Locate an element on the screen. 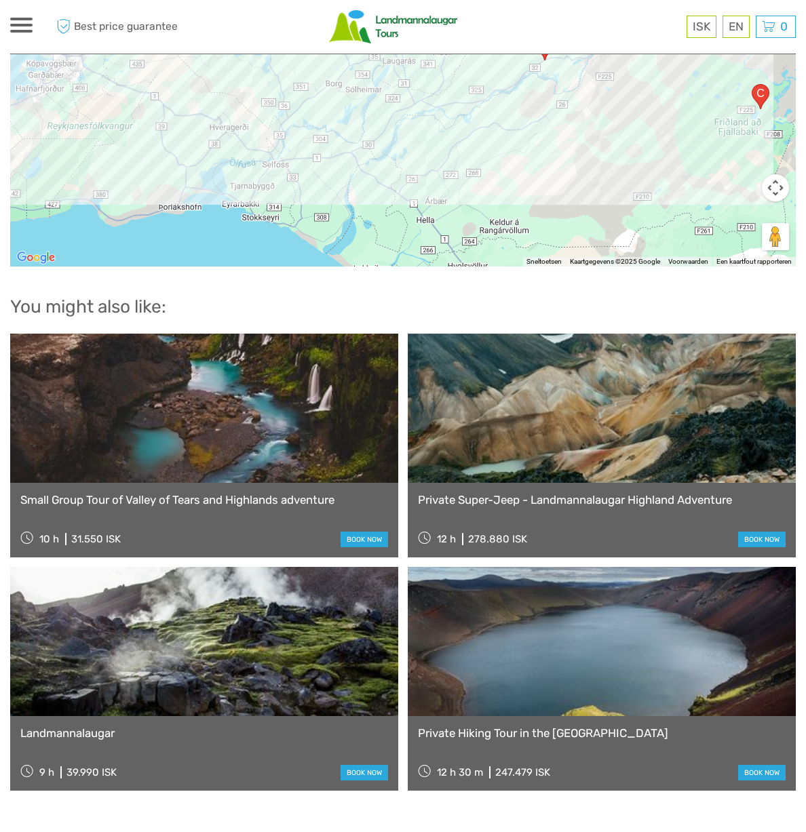  button: Sleep Pegman de kaart op om Street View te openen is located at coordinates (775, 237).